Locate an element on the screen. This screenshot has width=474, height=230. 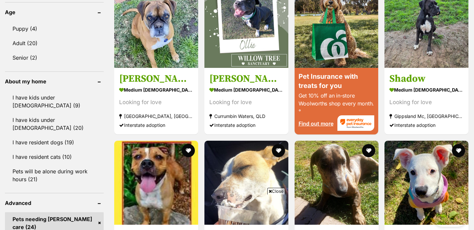
img: Russia - Australian Cattle Dog is located at coordinates (246, 182).